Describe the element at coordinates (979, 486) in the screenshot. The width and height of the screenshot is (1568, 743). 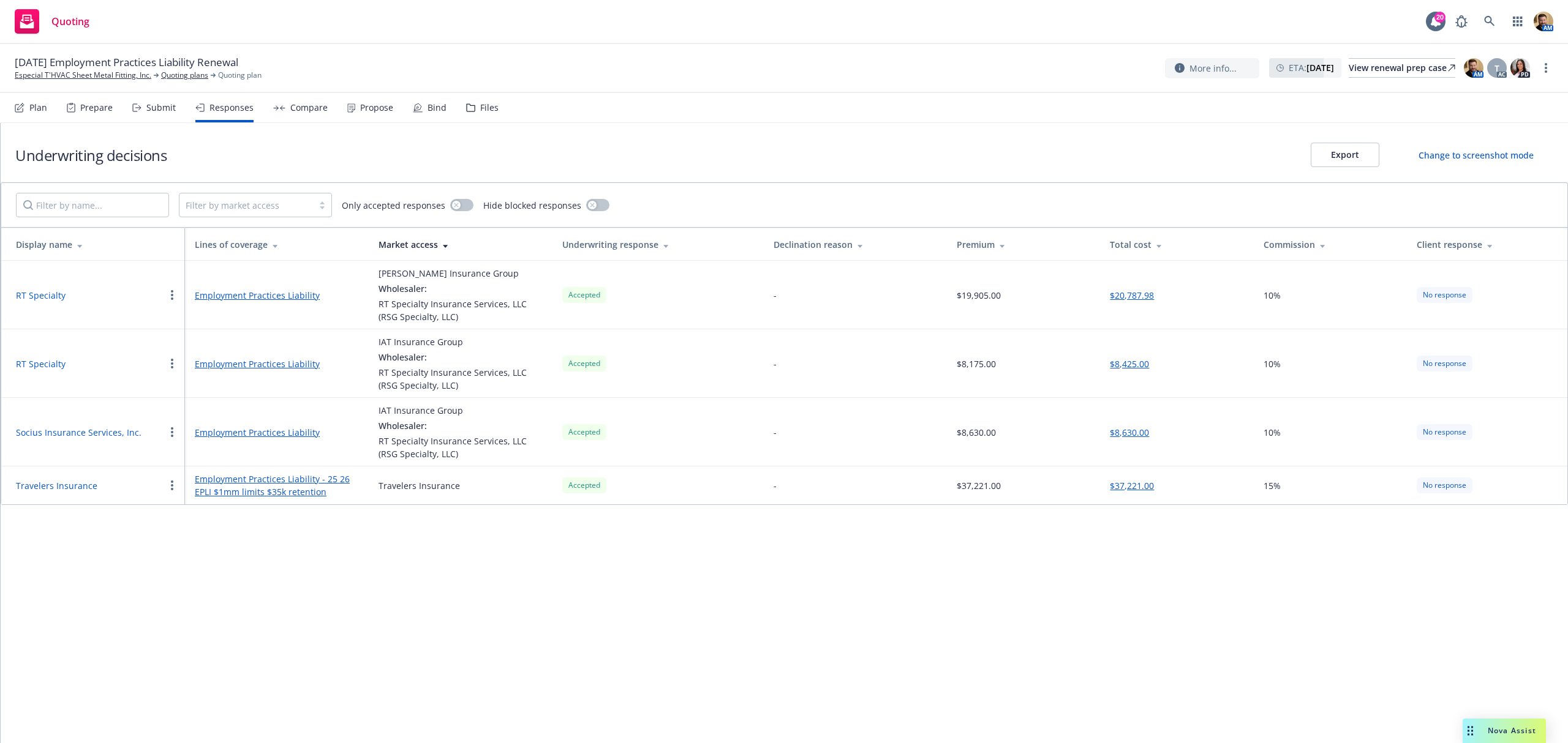
I see `div: $37,221.00` at that location.